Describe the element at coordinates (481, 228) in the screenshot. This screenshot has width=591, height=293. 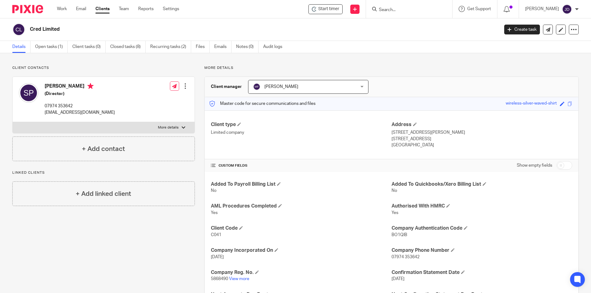
I see `h4: Company Authentication Code` at that location.